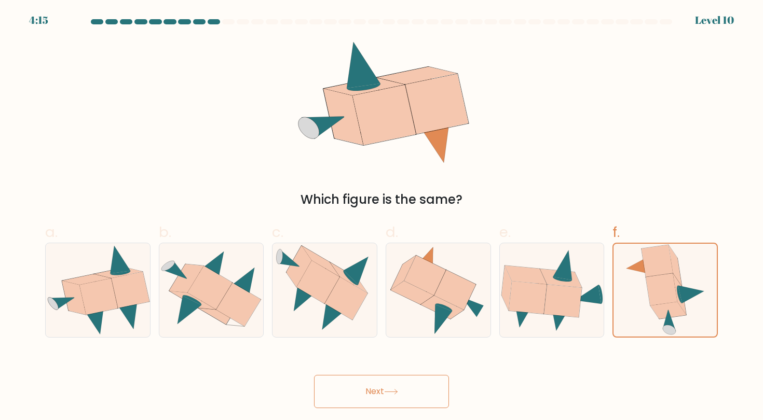 The image size is (763, 420). Describe the element at coordinates (38, 20) in the screenshot. I see `div: 4:15` at that location.